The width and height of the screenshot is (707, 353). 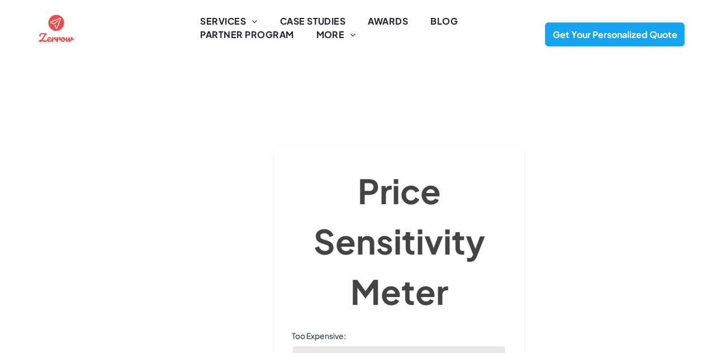 I want to click on img: the logo for zernow is a red circle with an airplane in it ., so click(x=56, y=28).